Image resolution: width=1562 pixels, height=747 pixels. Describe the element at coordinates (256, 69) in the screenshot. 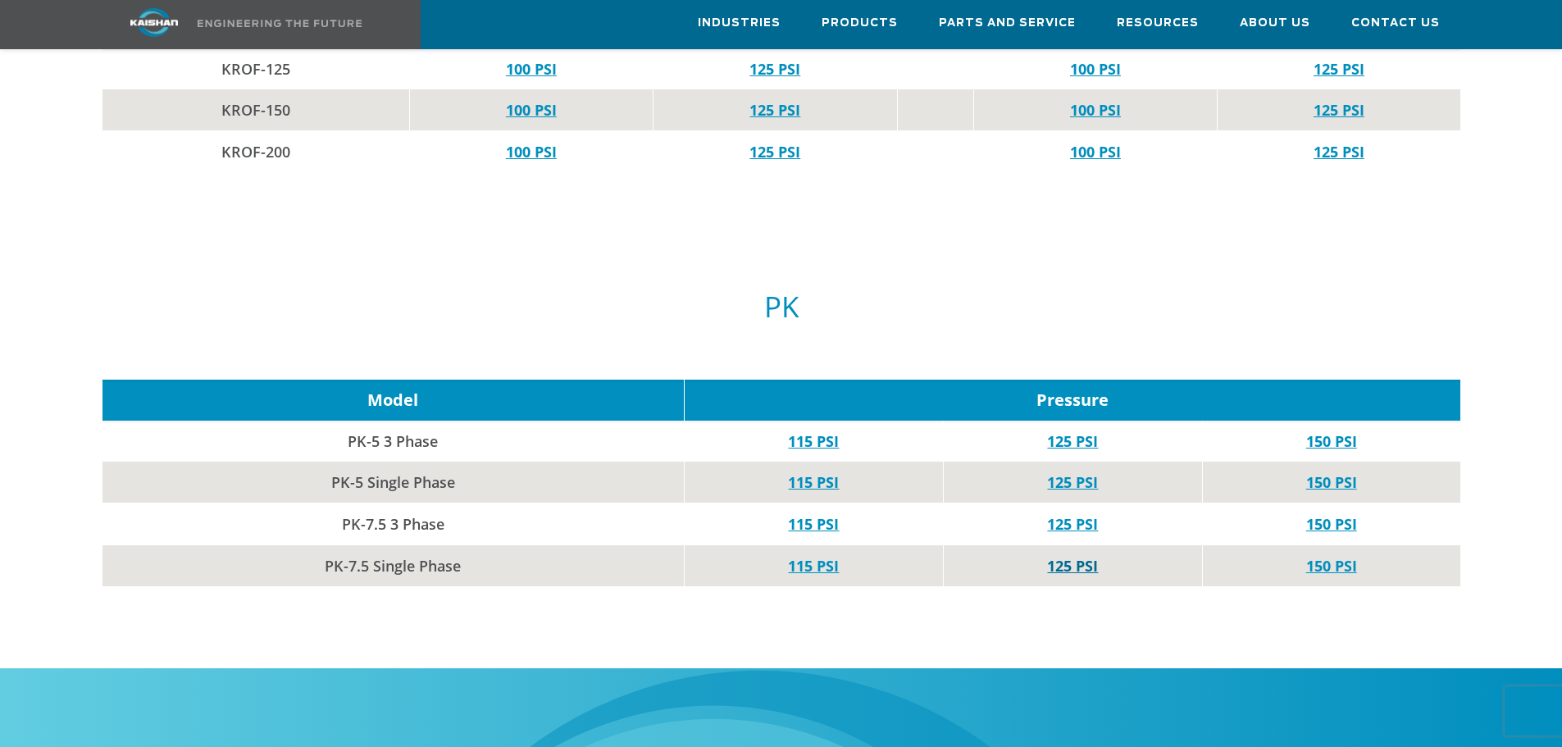

I see `td: KROF-125` at that location.